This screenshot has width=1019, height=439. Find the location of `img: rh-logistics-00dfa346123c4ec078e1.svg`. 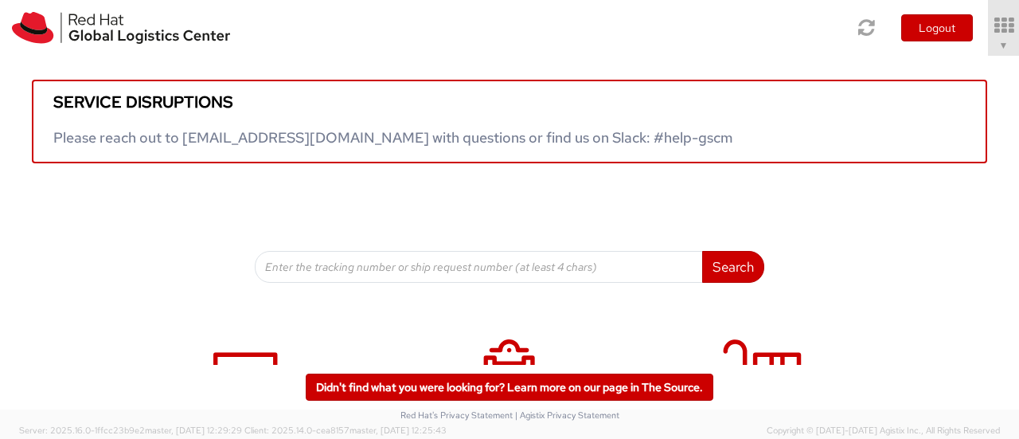

img: rh-logistics-00dfa346123c4ec078e1.svg is located at coordinates (121, 28).